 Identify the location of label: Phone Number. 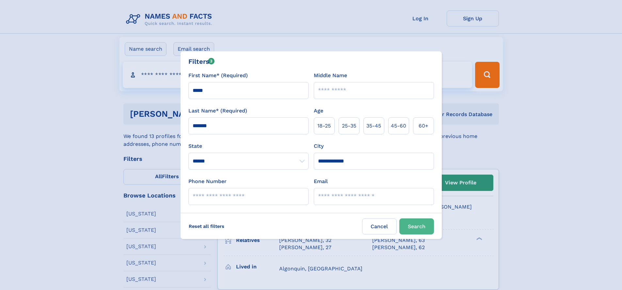
(207, 181).